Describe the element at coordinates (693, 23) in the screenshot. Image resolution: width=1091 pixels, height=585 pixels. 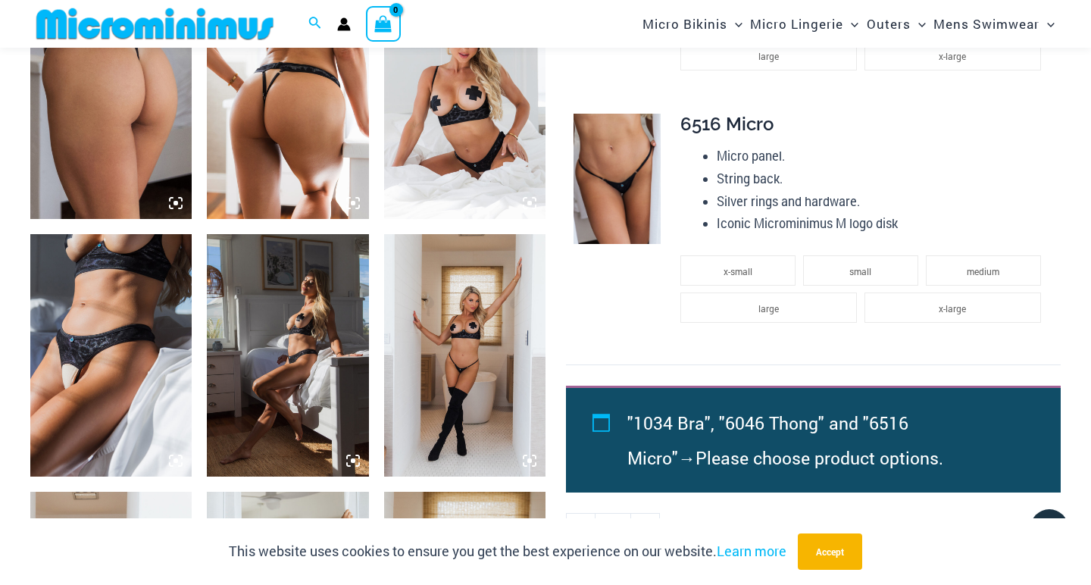
I see `a: Micro BikinisMenu ToggleMenu Toggle` at that location.